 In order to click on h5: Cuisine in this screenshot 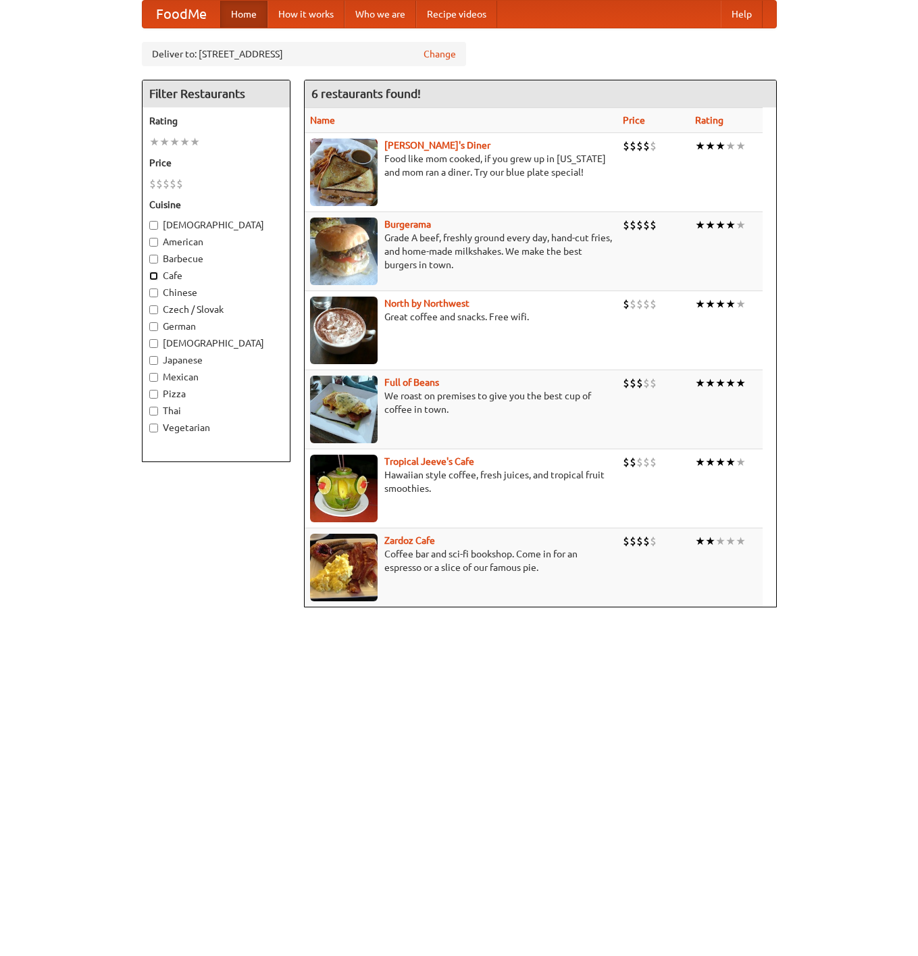, I will do `click(216, 205)`.